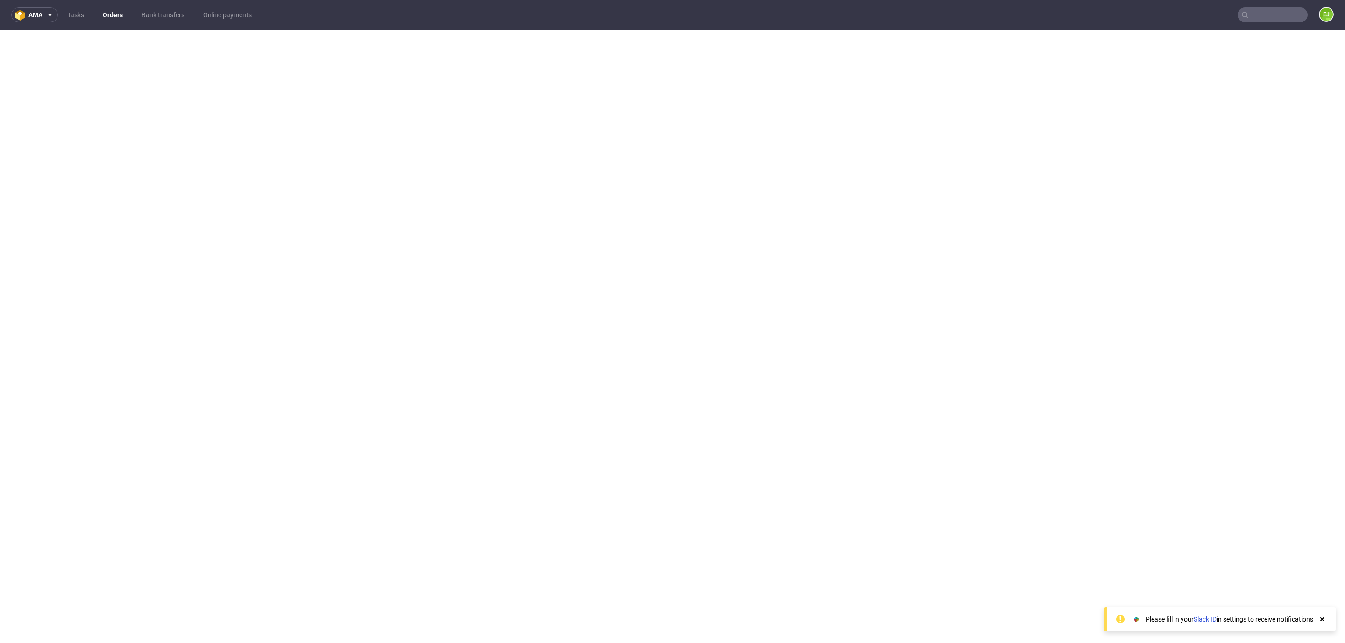  I want to click on figcaption: EJ, so click(1326, 14).